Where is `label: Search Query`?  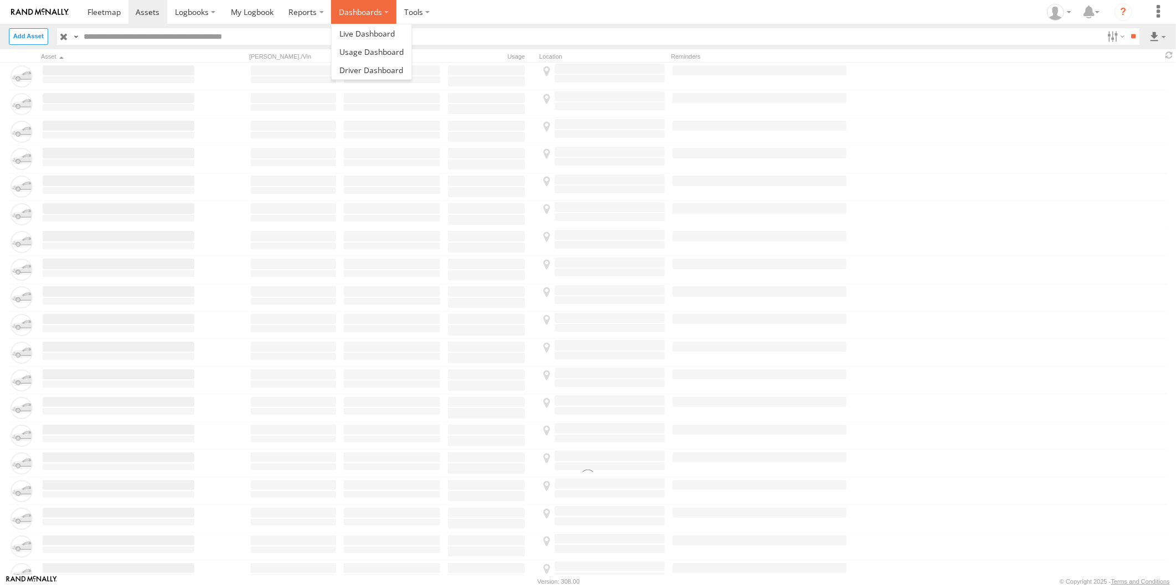 label: Search Query is located at coordinates (75, 36).